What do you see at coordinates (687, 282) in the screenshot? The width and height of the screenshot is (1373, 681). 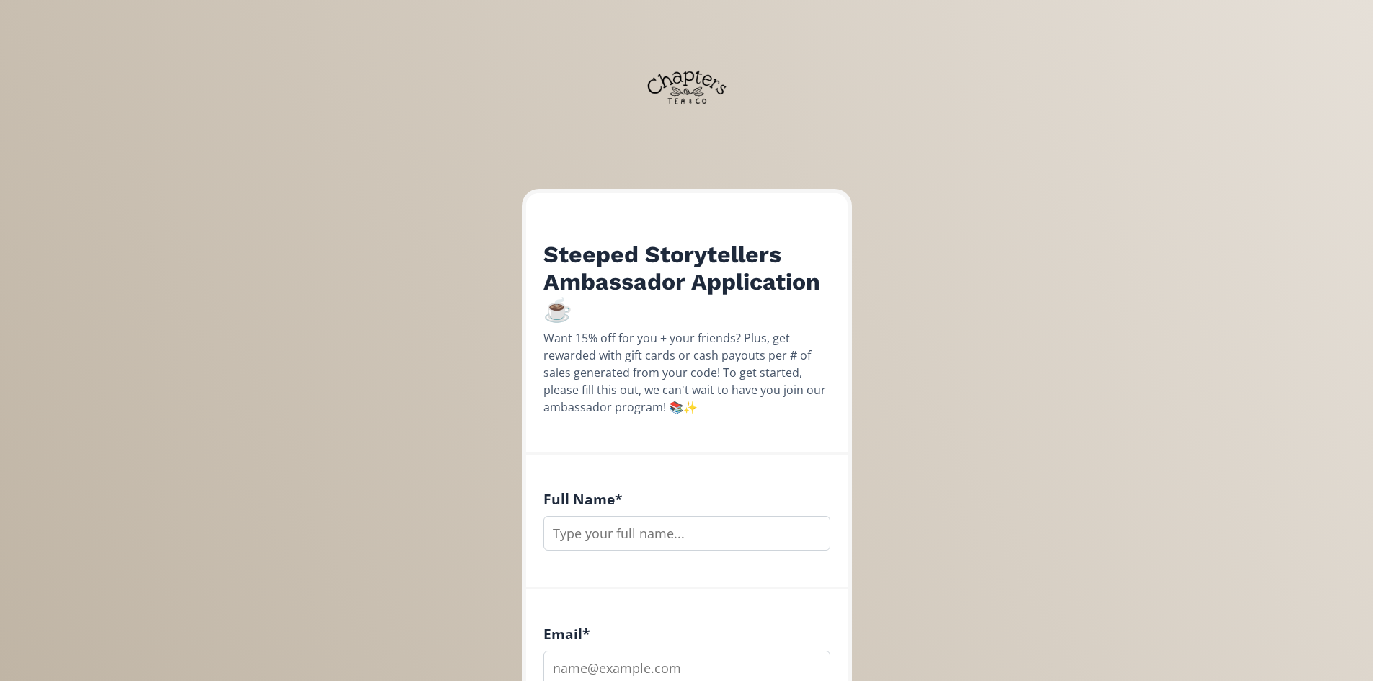 I see `h2: Steeped Storytellers Ambassador Application ☕️` at bounding box center [687, 282].